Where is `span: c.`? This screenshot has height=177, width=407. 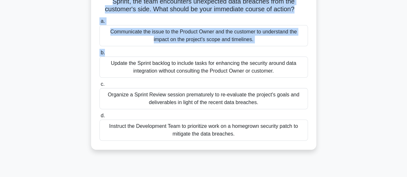 span: c. is located at coordinates (103, 84).